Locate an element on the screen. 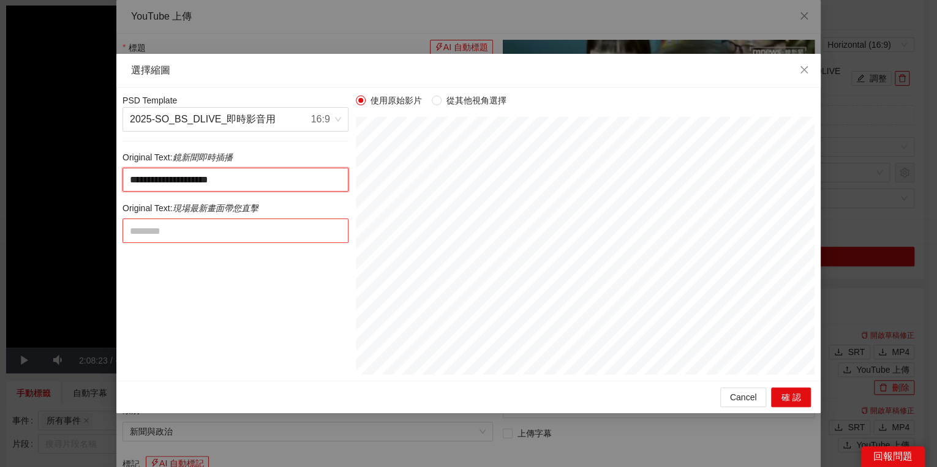 This screenshot has width=937, height=467. span: Cancel is located at coordinates (743, 397).